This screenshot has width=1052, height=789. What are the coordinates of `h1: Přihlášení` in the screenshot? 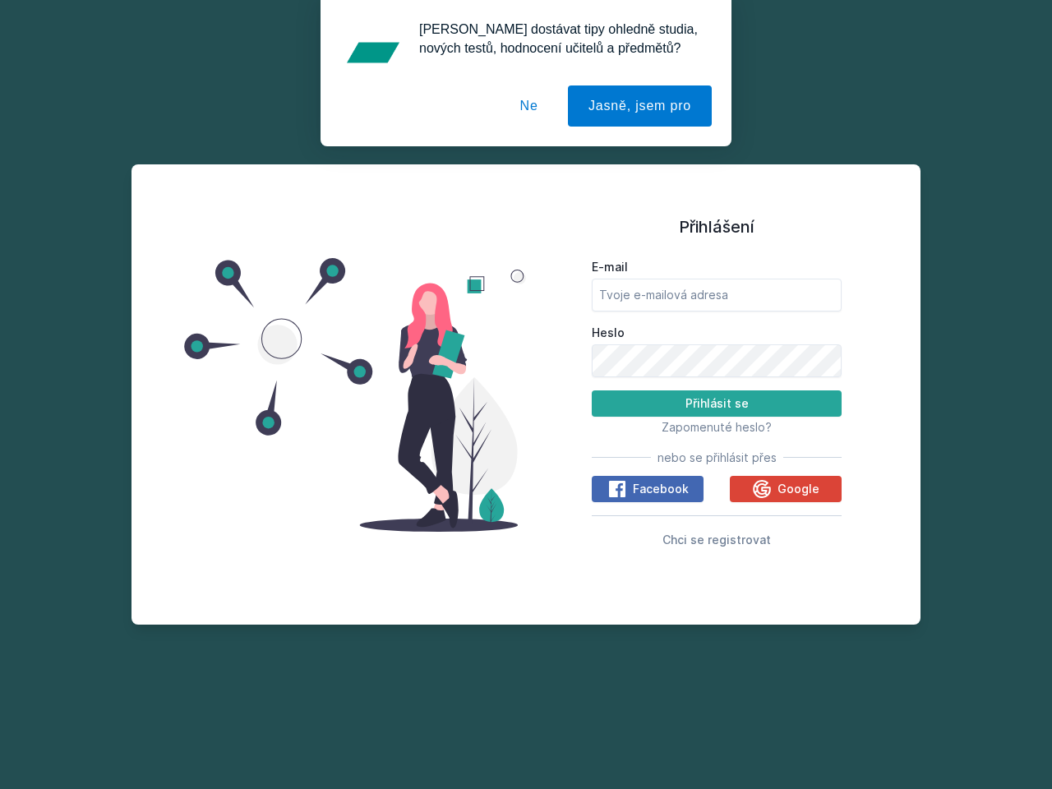 It's located at (717, 227).